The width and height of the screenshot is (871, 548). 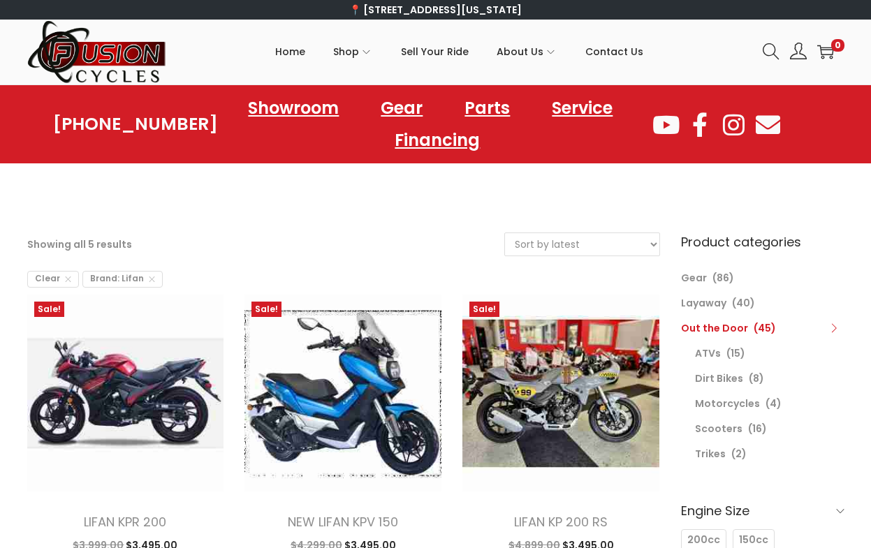 I want to click on select: Shop order, so click(x=581, y=244).